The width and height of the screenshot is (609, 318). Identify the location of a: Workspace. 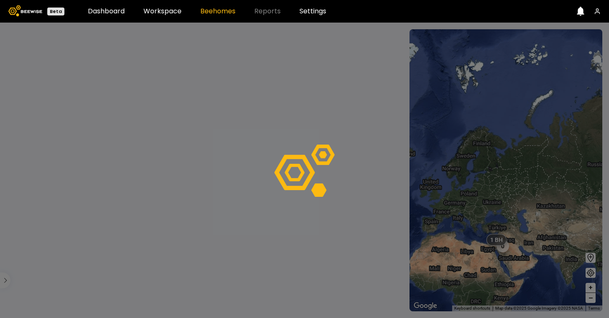
(162, 11).